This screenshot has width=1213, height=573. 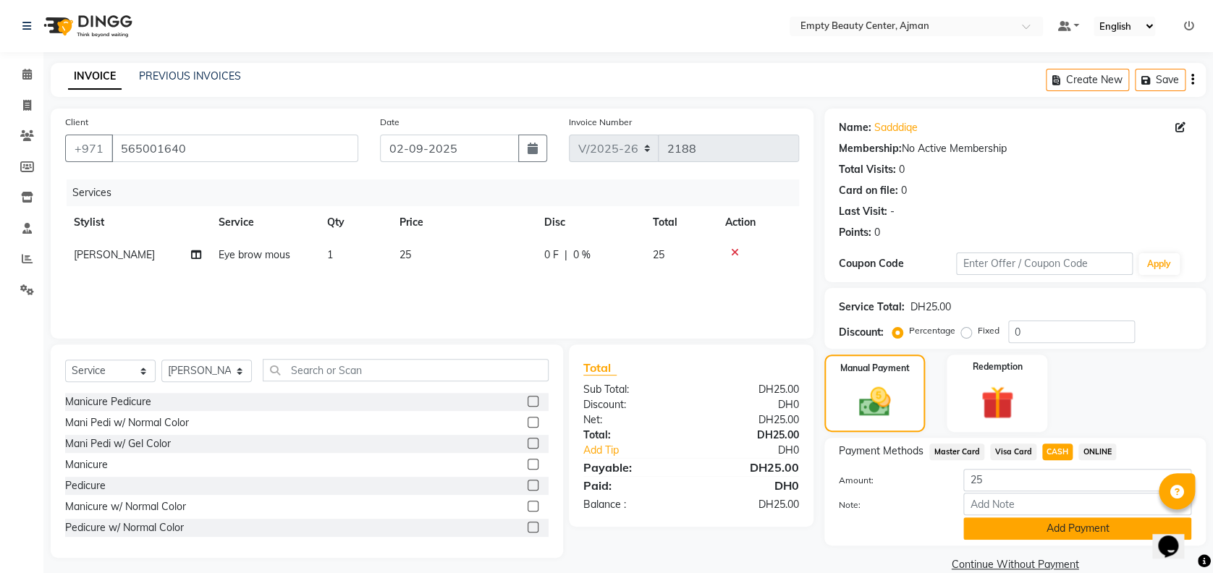 I want to click on span: 1, so click(x=330, y=255).